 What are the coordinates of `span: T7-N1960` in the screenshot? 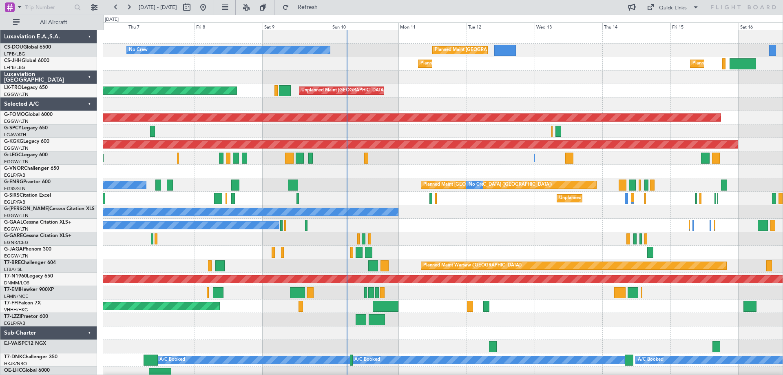 It's located at (15, 276).